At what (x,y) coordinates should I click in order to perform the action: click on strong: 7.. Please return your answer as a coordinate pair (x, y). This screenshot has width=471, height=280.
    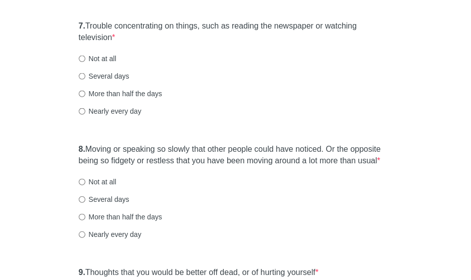
    Looking at the image, I should click on (82, 26).